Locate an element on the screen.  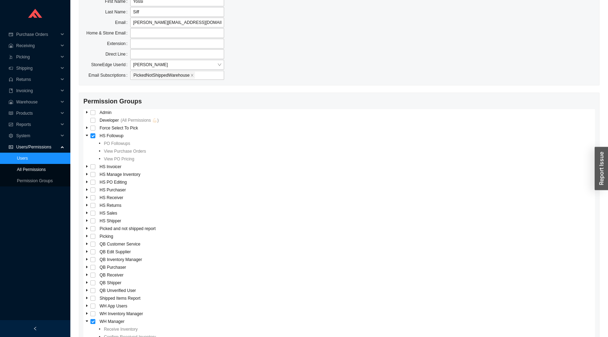
span: WH Inventory Manager is located at coordinates (121, 314).